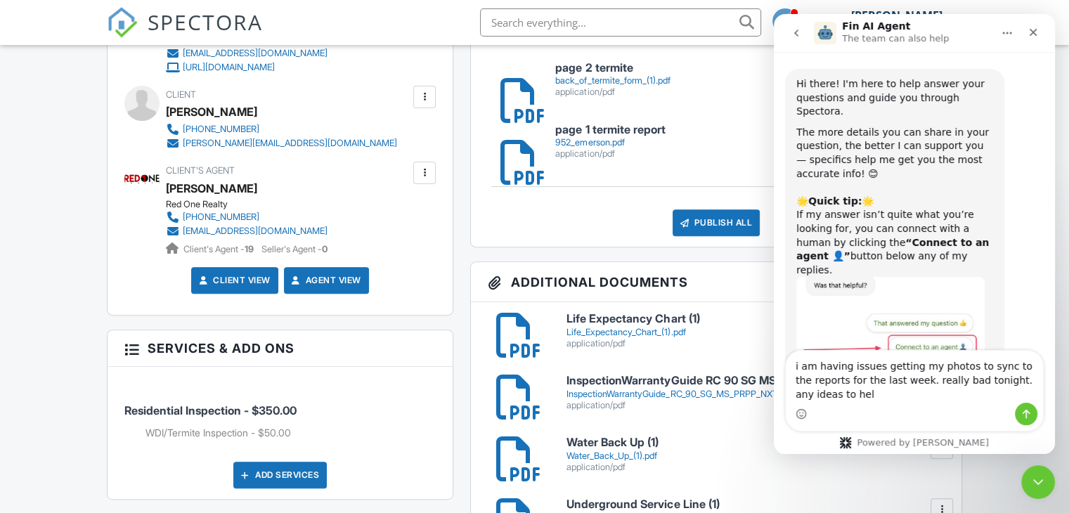 The width and height of the screenshot is (1069, 513). What do you see at coordinates (122, 22) in the screenshot?
I see `img: The Best Home Inspection Software - Spectora` at bounding box center [122, 22].